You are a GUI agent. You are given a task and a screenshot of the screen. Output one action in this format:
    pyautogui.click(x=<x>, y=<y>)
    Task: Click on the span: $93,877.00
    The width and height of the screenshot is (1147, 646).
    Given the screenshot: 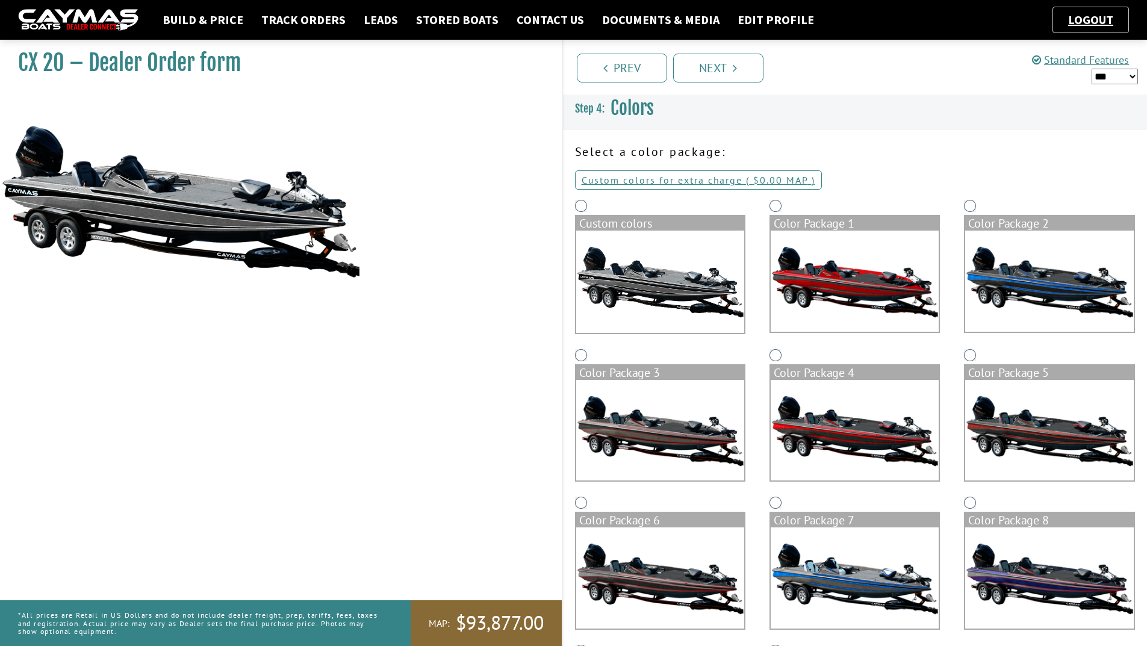 What is the action you would take?
    pyautogui.click(x=500, y=623)
    